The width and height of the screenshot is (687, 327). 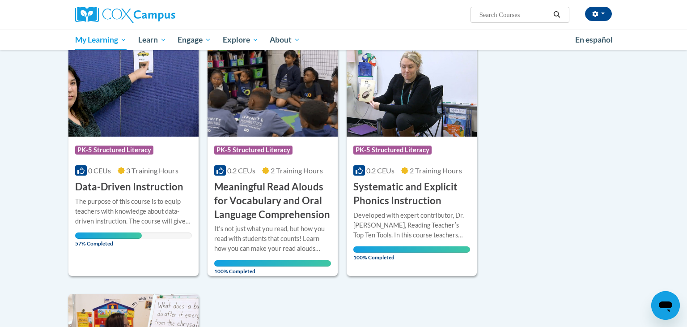 What do you see at coordinates (273, 160) in the screenshot?
I see `a: Course LogoPK-5 Structured Literacy0.2 CEUs2 Training Hours Meaningful Read Alouds for Vocabulary...` at bounding box center [273, 160].